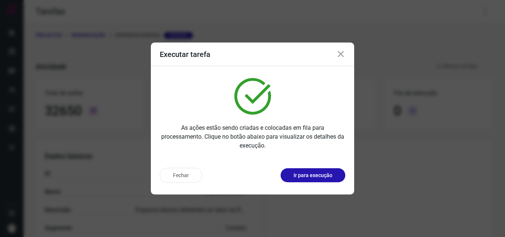  What do you see at coordinates (313, 175) in the screenshot?
I see `button: Ir para execução` at bounding box center [313, 175].